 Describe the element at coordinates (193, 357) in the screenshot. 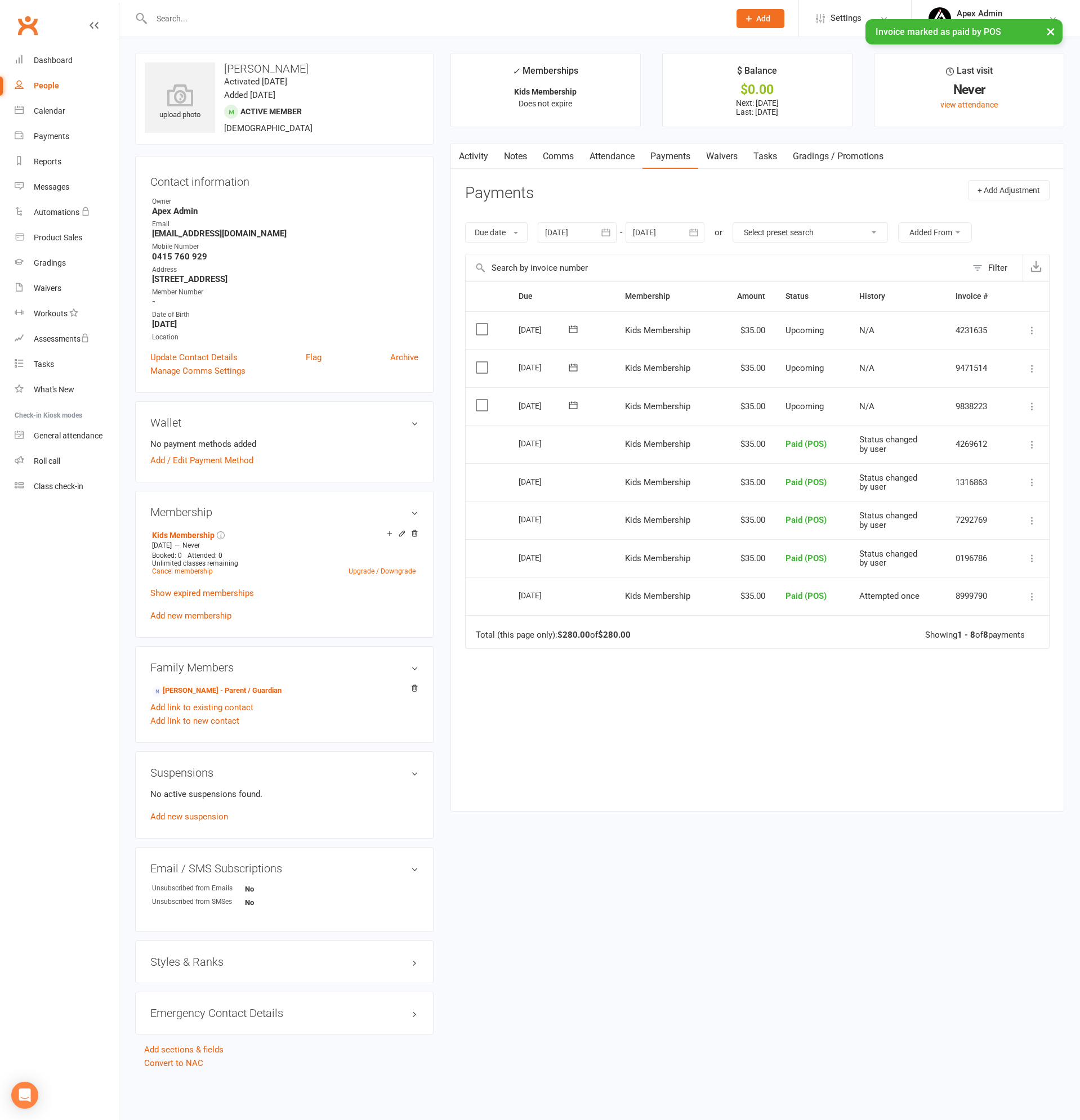

I see `a: Update Contact Details` at that location.